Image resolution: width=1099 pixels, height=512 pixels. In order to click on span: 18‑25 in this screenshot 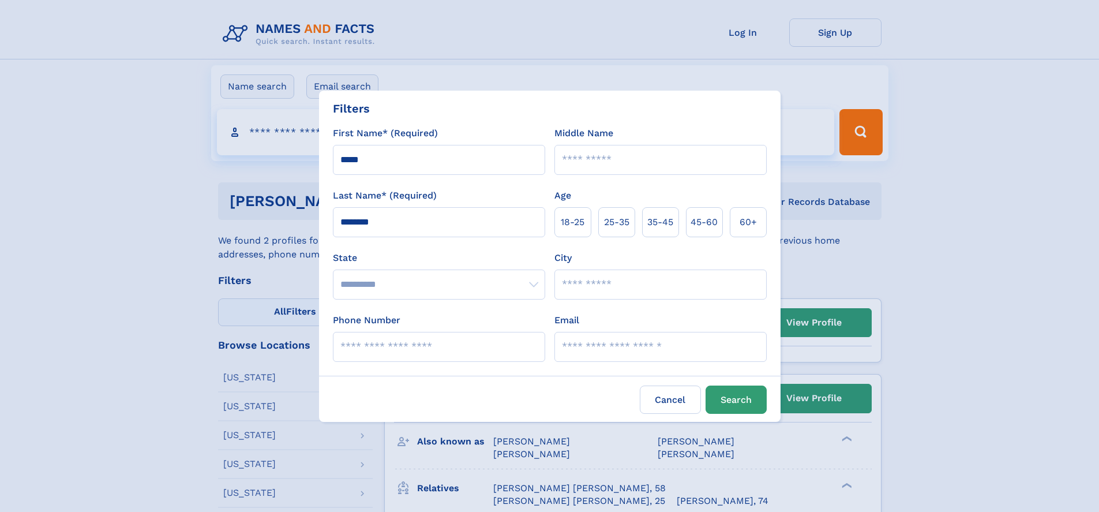, I will do `click(572, 222)`.